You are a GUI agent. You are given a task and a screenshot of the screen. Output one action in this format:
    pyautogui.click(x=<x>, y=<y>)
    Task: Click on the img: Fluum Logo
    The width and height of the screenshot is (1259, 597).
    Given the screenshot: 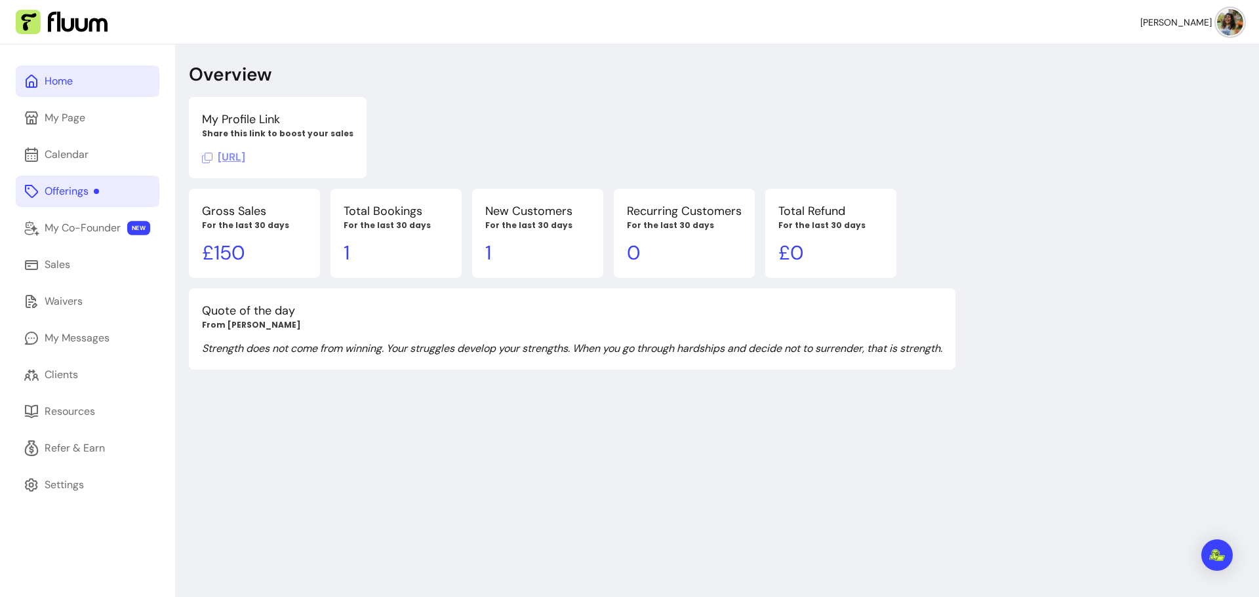 What is the action you would take?
    pyautogui.click(x=62, y=22)
    